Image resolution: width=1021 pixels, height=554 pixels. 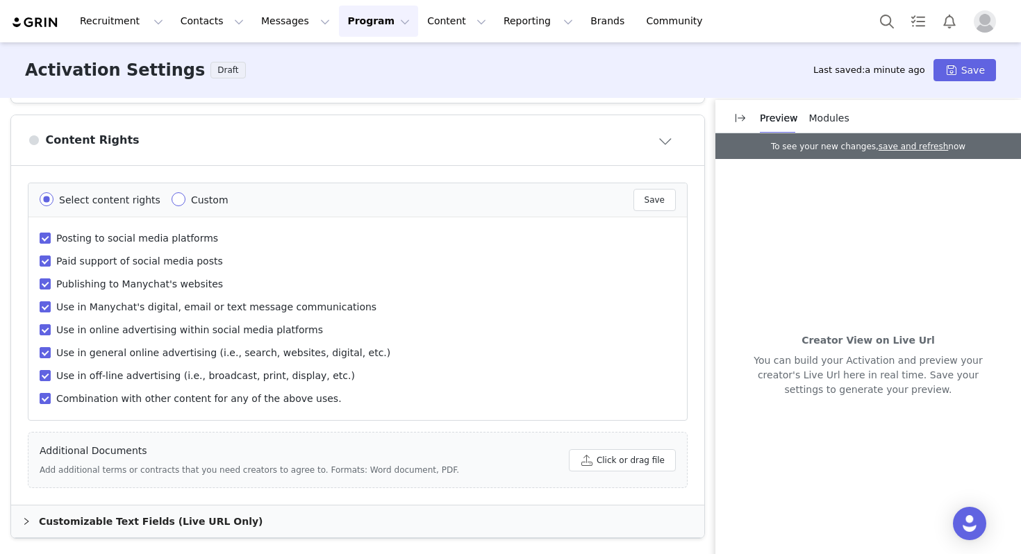 I want to click on p: Preview, so click(x=779, y=118).